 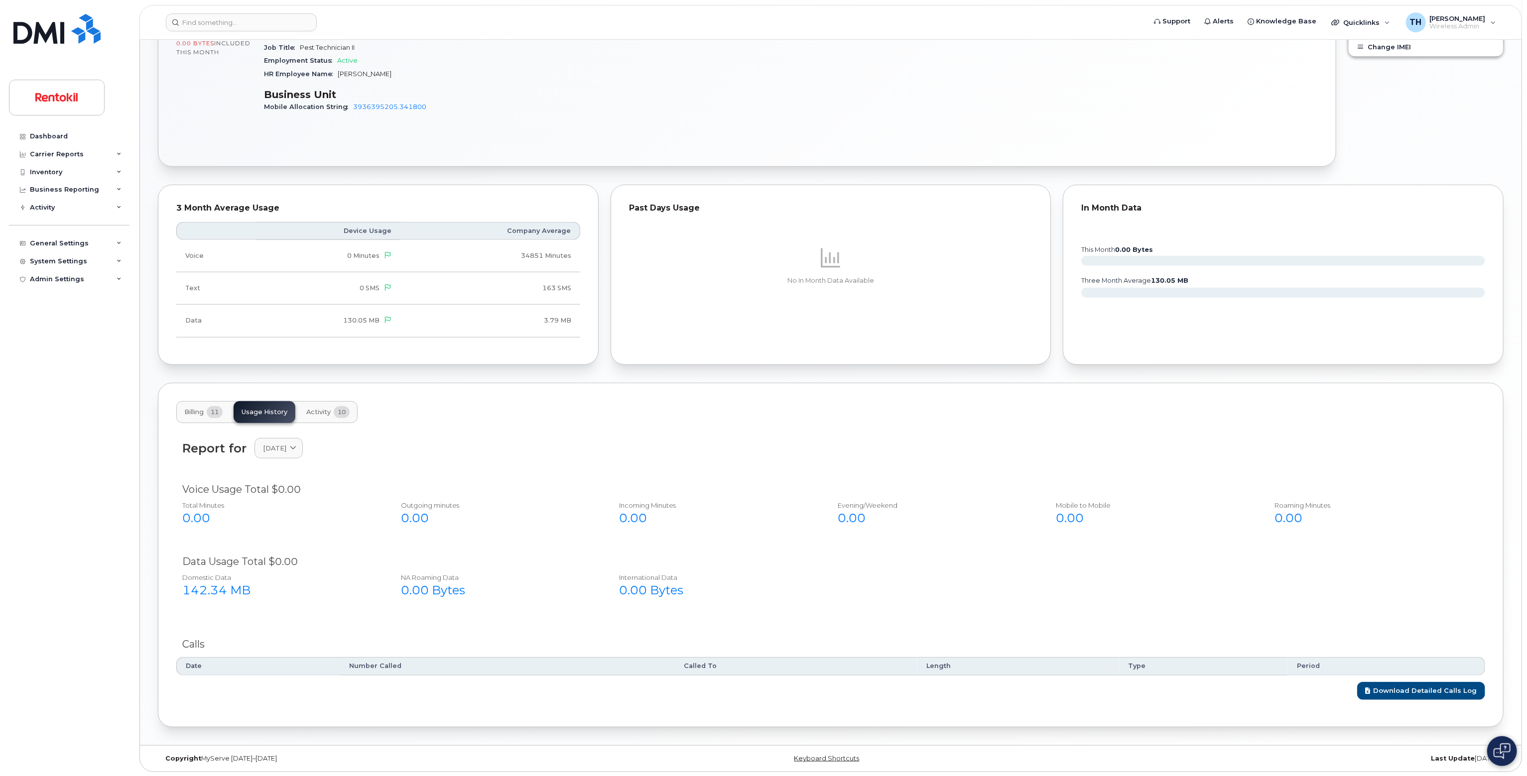 I want to click on div: NA Roaming Data, so click(x=499, y=578).